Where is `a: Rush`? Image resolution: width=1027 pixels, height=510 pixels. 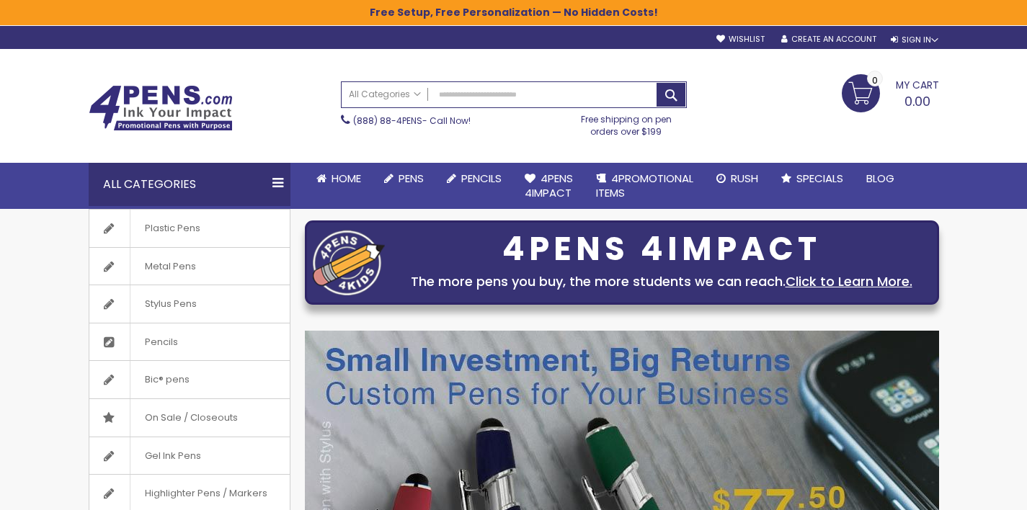
a: Rush is located at coordinates (737, 179).